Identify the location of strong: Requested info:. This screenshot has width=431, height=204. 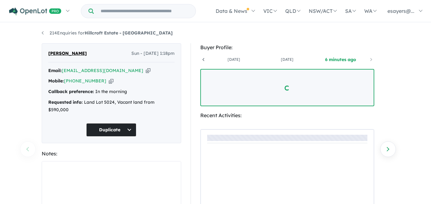
(65, 102).